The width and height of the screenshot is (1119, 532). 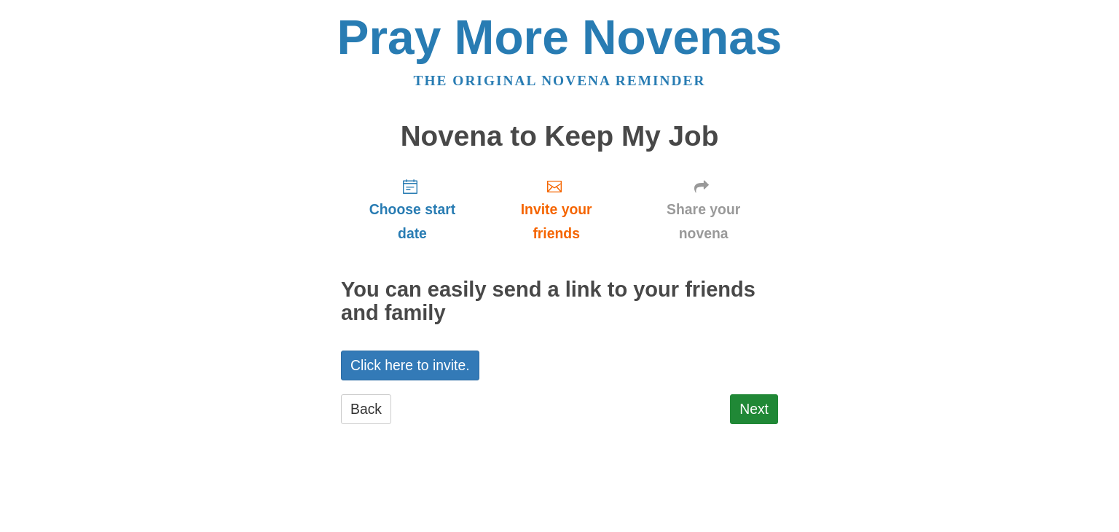 I want to click on h2: You can easily send a link to your friends and family, so click(x=560, y=302).